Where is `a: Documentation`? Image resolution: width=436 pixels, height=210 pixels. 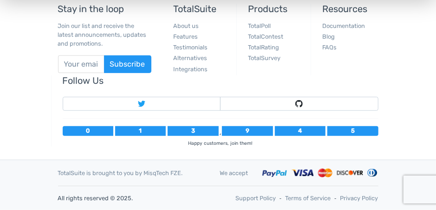 a: Documentation is located at coordinates (344, 26).